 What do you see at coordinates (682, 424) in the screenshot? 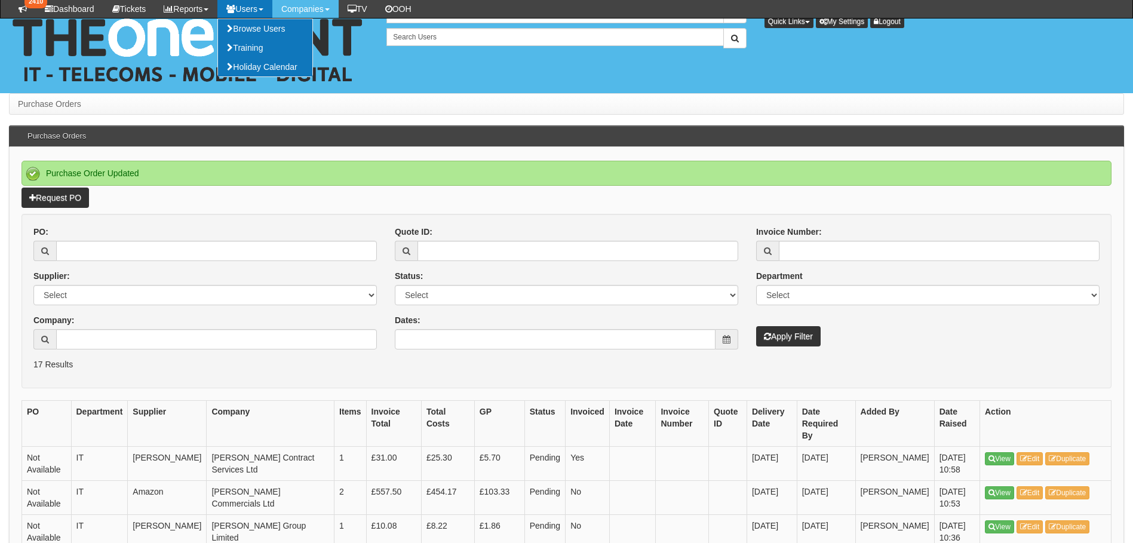
I see `th: Invoice Number` at bounding box center [682, 424].